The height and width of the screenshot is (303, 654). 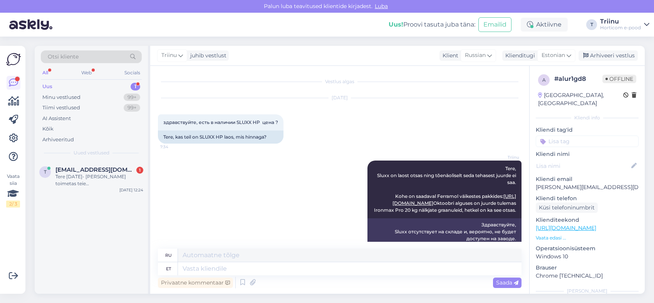 What do you see at coordinates (221, 137) in the screenshot?
I see `div: Tere, kas teil on SLUXX HP laos, mis hinnaga?` at bounding box center [221, 137].